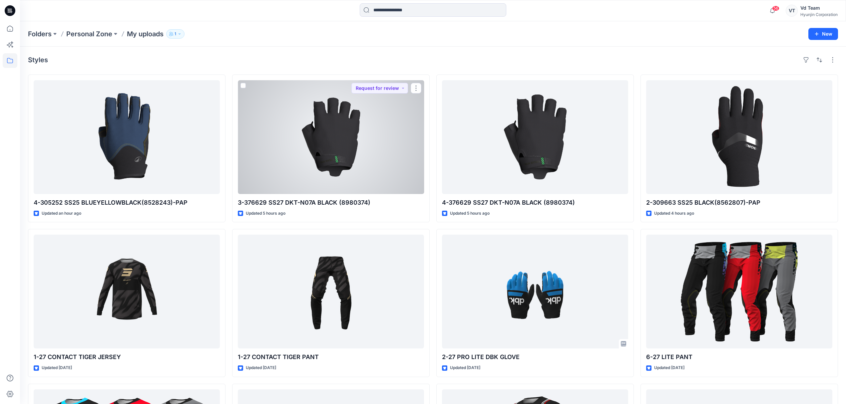 The image size is (846, 404). Describe the element at coordinates (739, 357) in the screenshot. I see `p: 6-27 LITE PANT` at that location.